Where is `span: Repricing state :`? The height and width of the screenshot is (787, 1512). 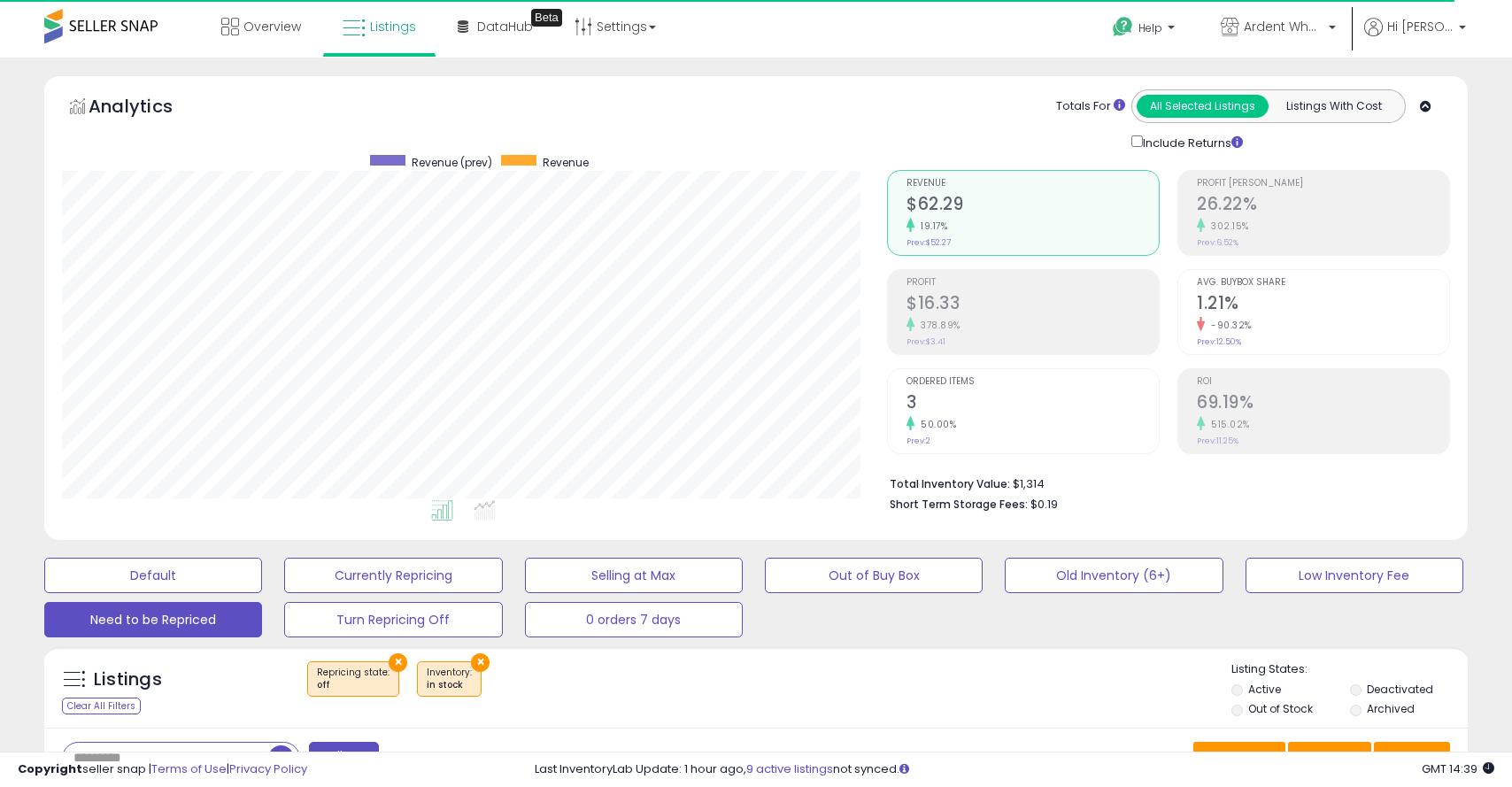 span: Repricing state : is located at coordinates (353, 679).